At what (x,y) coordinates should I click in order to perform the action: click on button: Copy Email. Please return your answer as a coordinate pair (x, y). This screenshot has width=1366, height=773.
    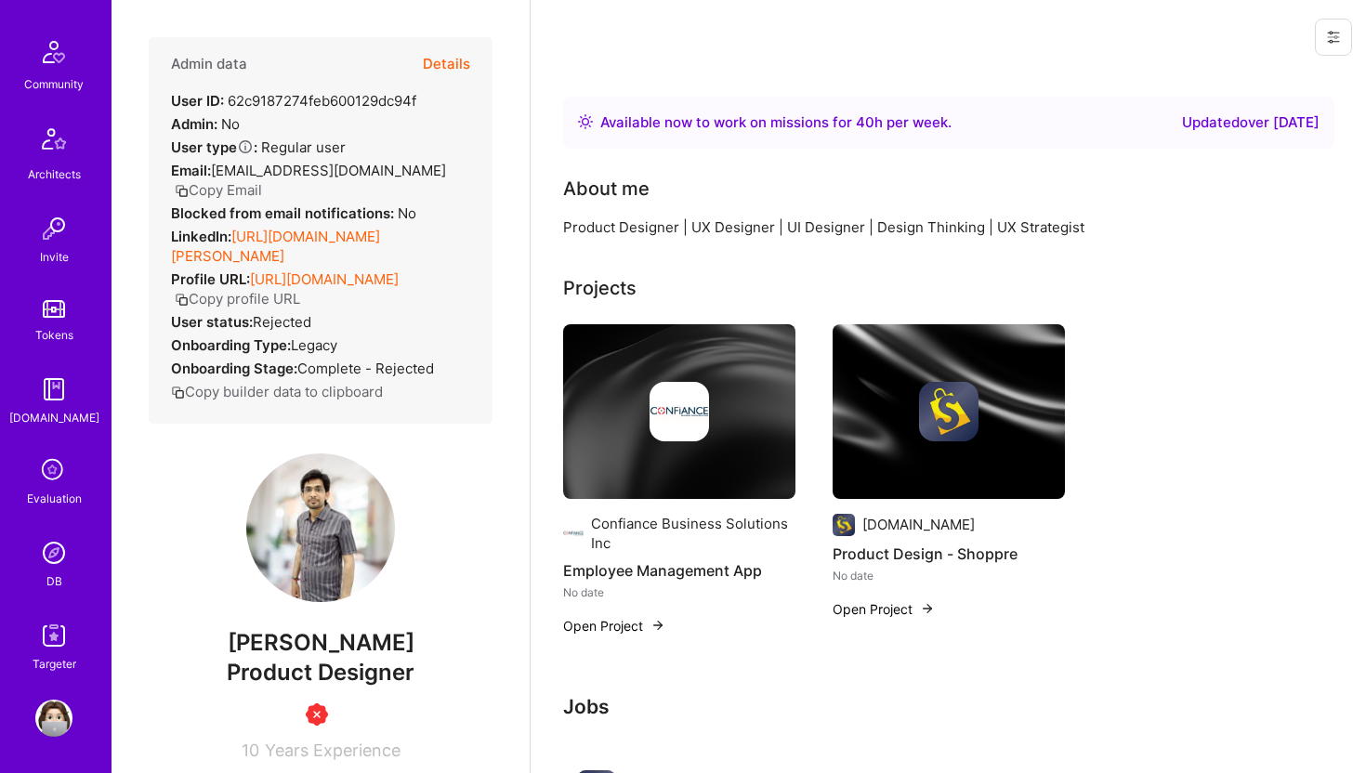
    Looking at the image, I should click on (218, 190).